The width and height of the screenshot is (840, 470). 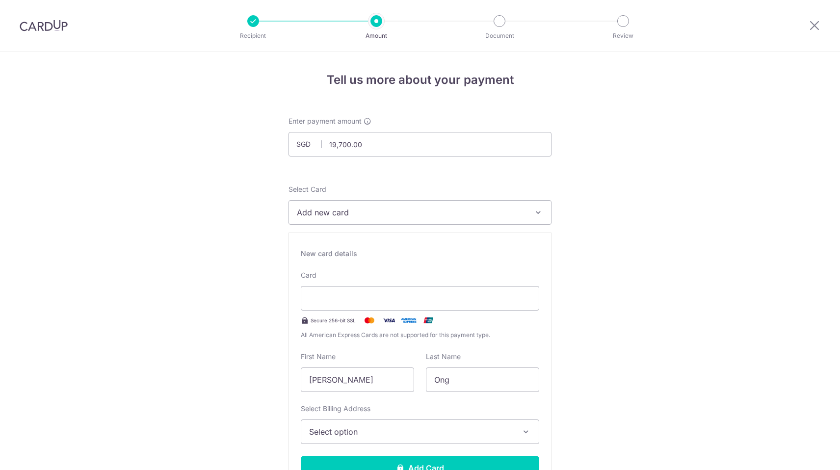 I want to click on h4: Tell us more about your payment, so click(x=420, y=80).